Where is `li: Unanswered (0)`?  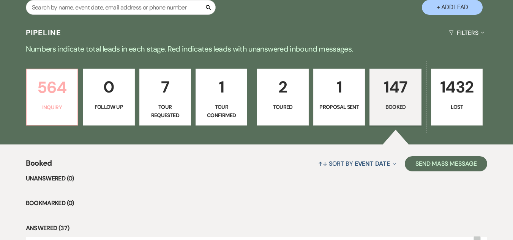
li: Unanswered (0) is located at coordinates (257, 179).